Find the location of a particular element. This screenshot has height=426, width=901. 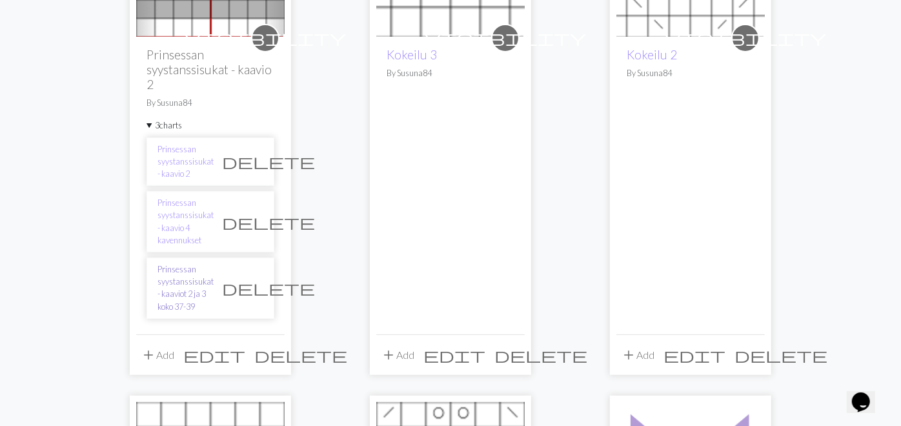

h2: Prinsessan syystanssisukat - kaavio 2 is located at coordinates (210, 69).